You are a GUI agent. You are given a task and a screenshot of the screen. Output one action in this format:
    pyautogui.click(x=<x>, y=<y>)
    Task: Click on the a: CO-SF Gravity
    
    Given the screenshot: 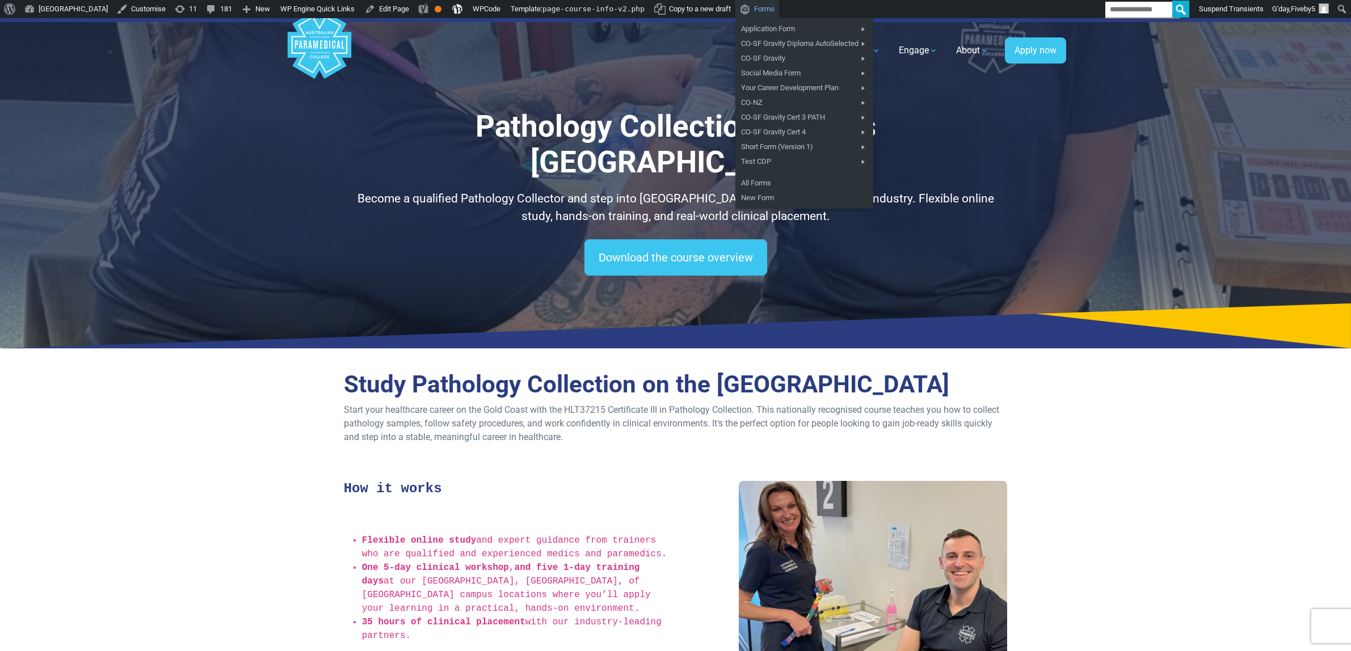 What is the action you would take?
    pyautogui.click(x=804, y=58)
    